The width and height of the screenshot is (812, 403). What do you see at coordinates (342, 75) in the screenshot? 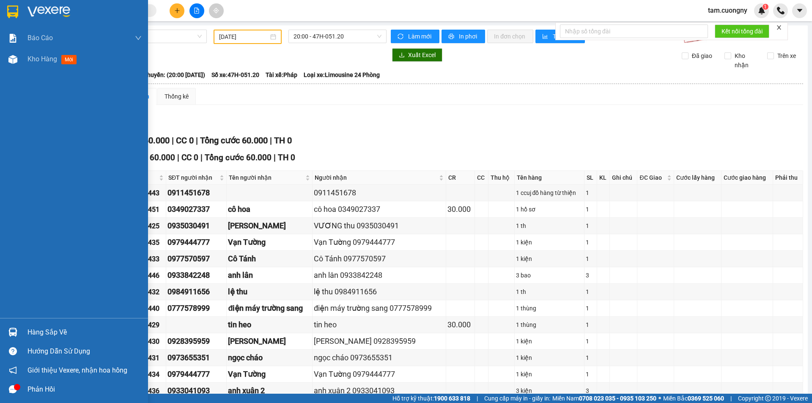
I see `span: Loại xe: Limousine 24 Phòng` at bounding box center [342, 75].